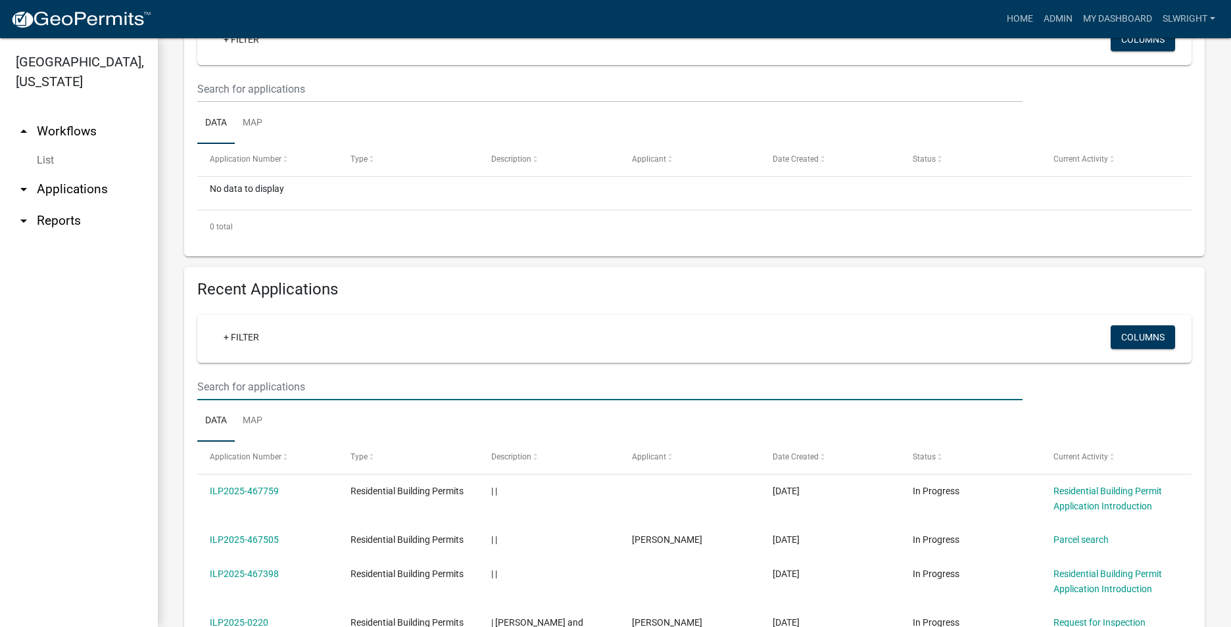 Image resolution: width=1231 pixels, height=627 pixels. What do you see at coordinates (786, 491) in the screenshot?
I see `span: 08/22/2025` at bounding box center [786, 491].